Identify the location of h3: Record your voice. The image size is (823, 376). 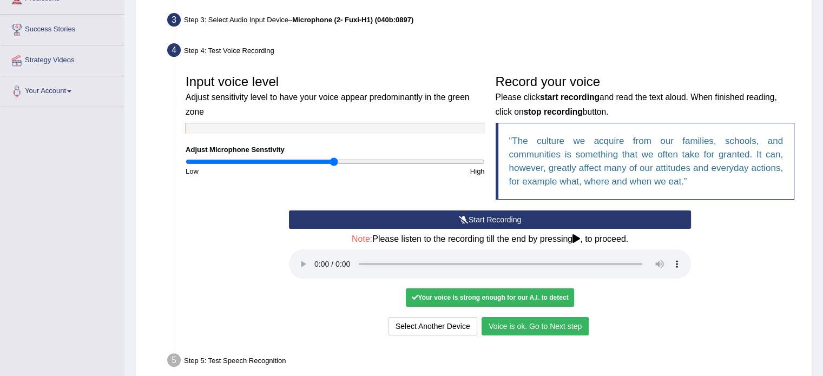
(645, 96).